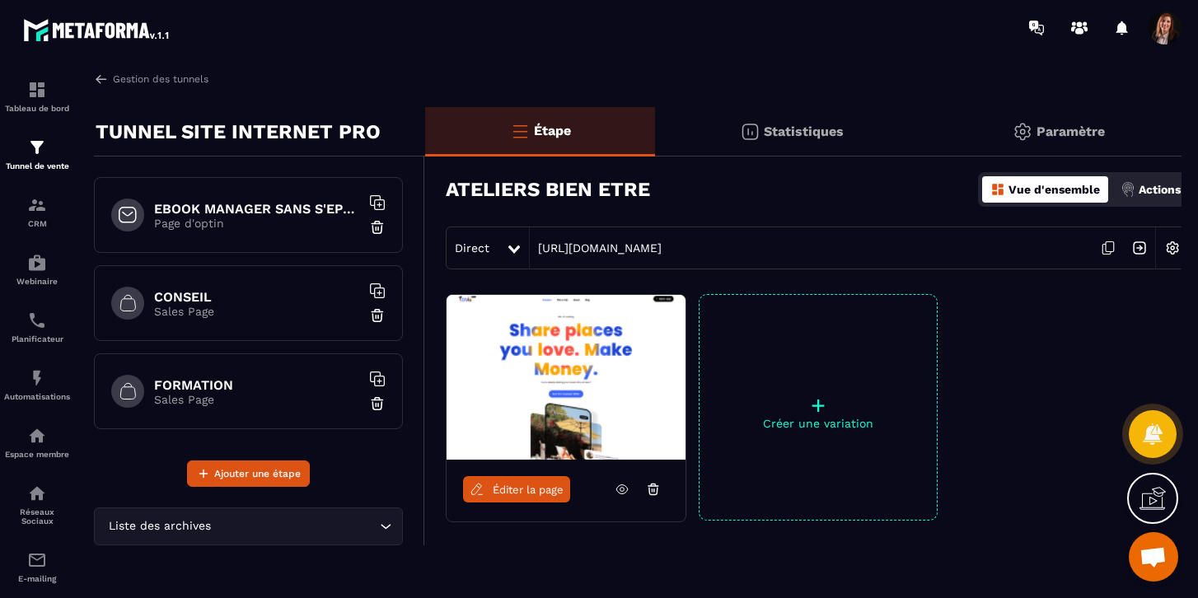 The width and height of the screenshot is (1198, 598). Describe the element at coordinates (37, 327) in the screenshot. I see `a: schedulerschedulerPlanificateur` at that location.